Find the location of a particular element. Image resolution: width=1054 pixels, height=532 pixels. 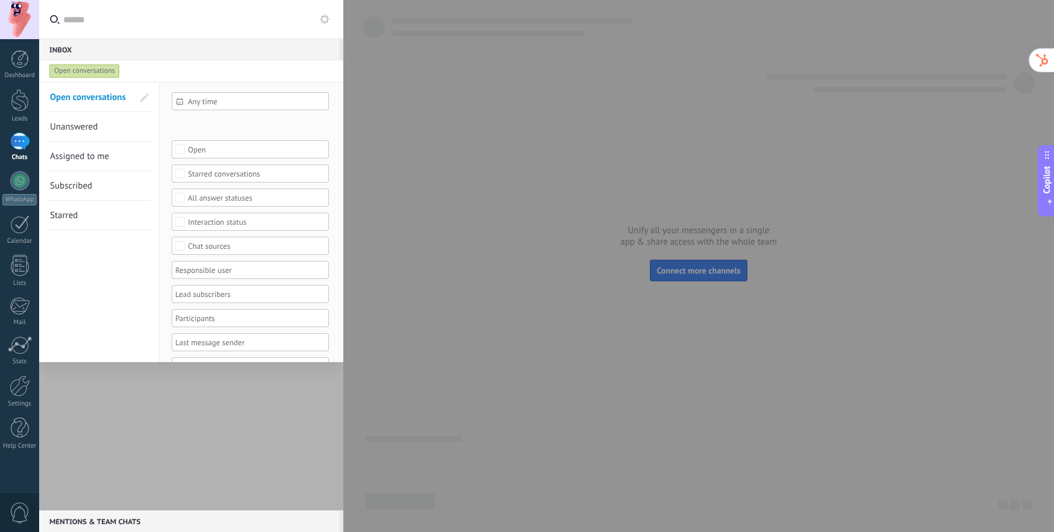

div: WhatsApp is located at coordinates (19, 199).